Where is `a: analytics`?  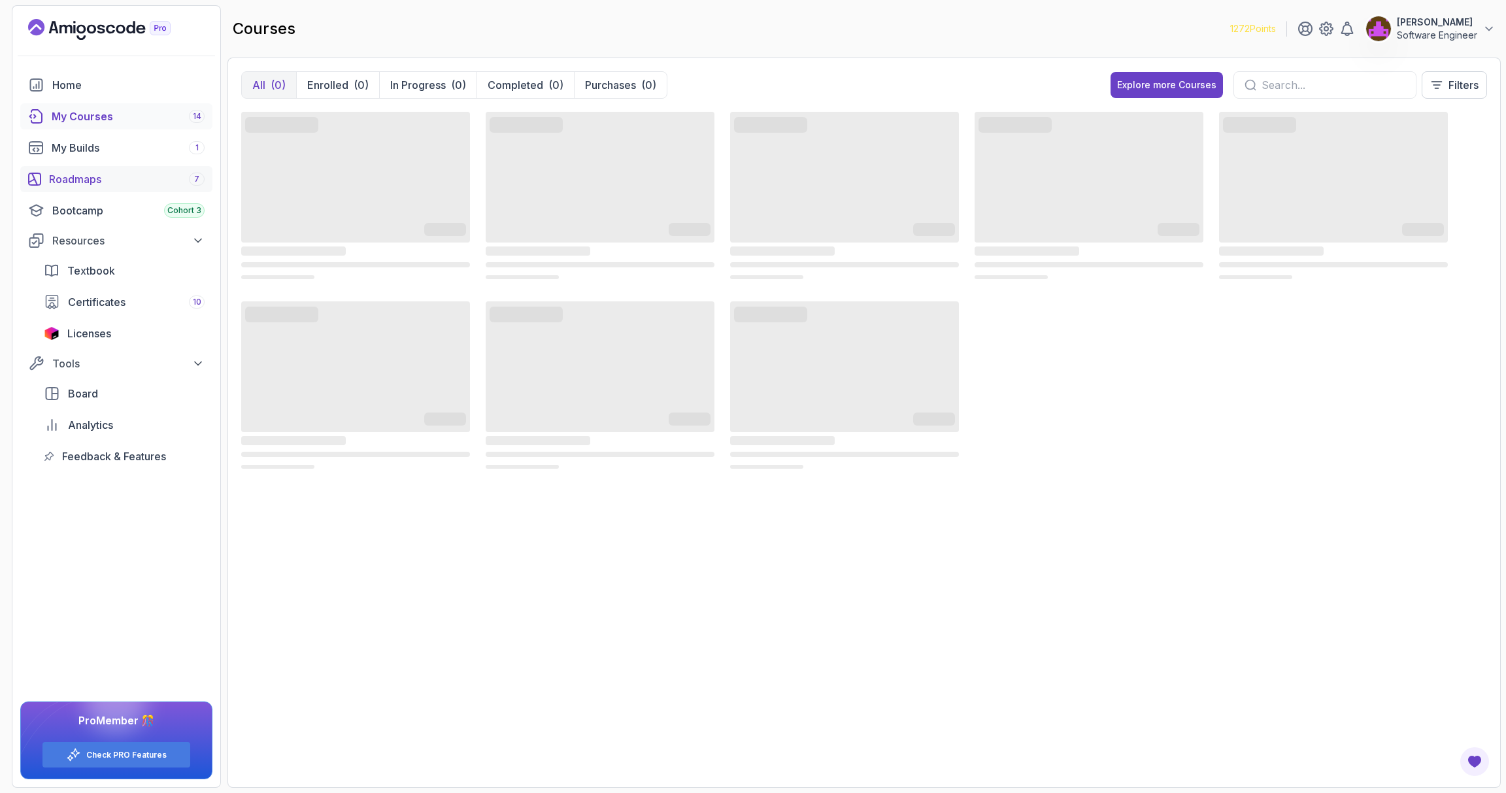 a: analytics is located at coordinates (124, 425).